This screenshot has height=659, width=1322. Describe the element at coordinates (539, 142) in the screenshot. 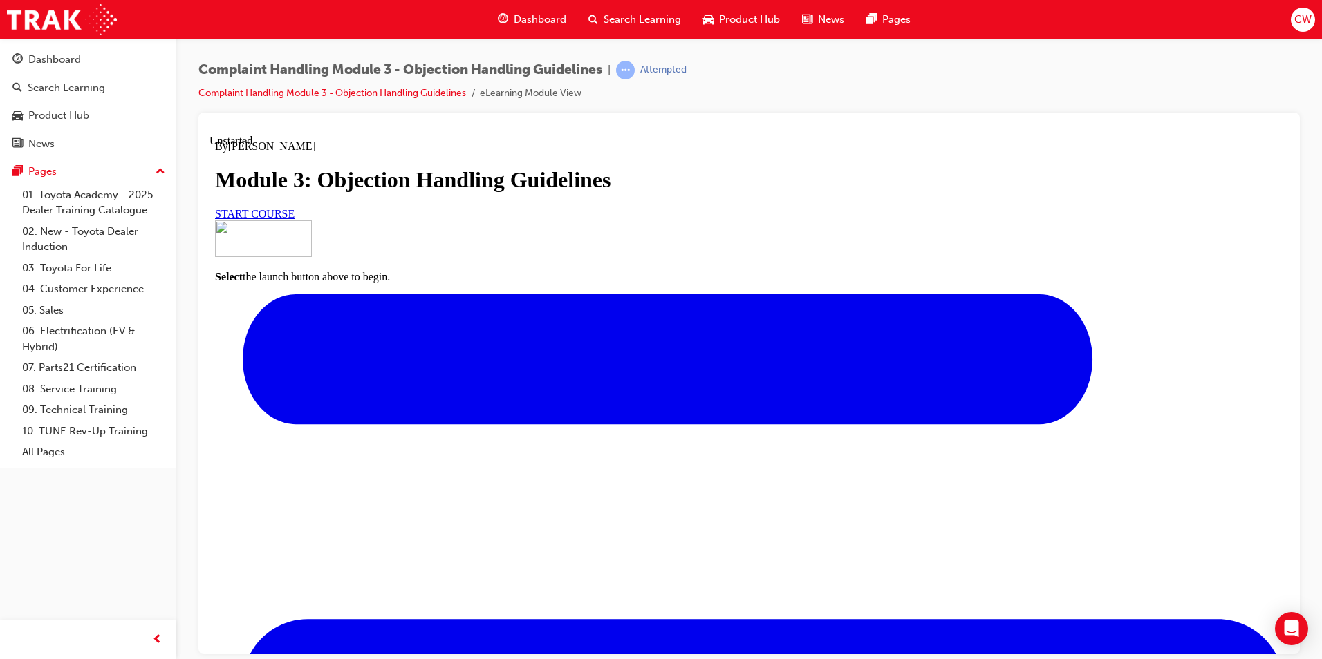

I see `p: the launch button above to begin.` at that location.